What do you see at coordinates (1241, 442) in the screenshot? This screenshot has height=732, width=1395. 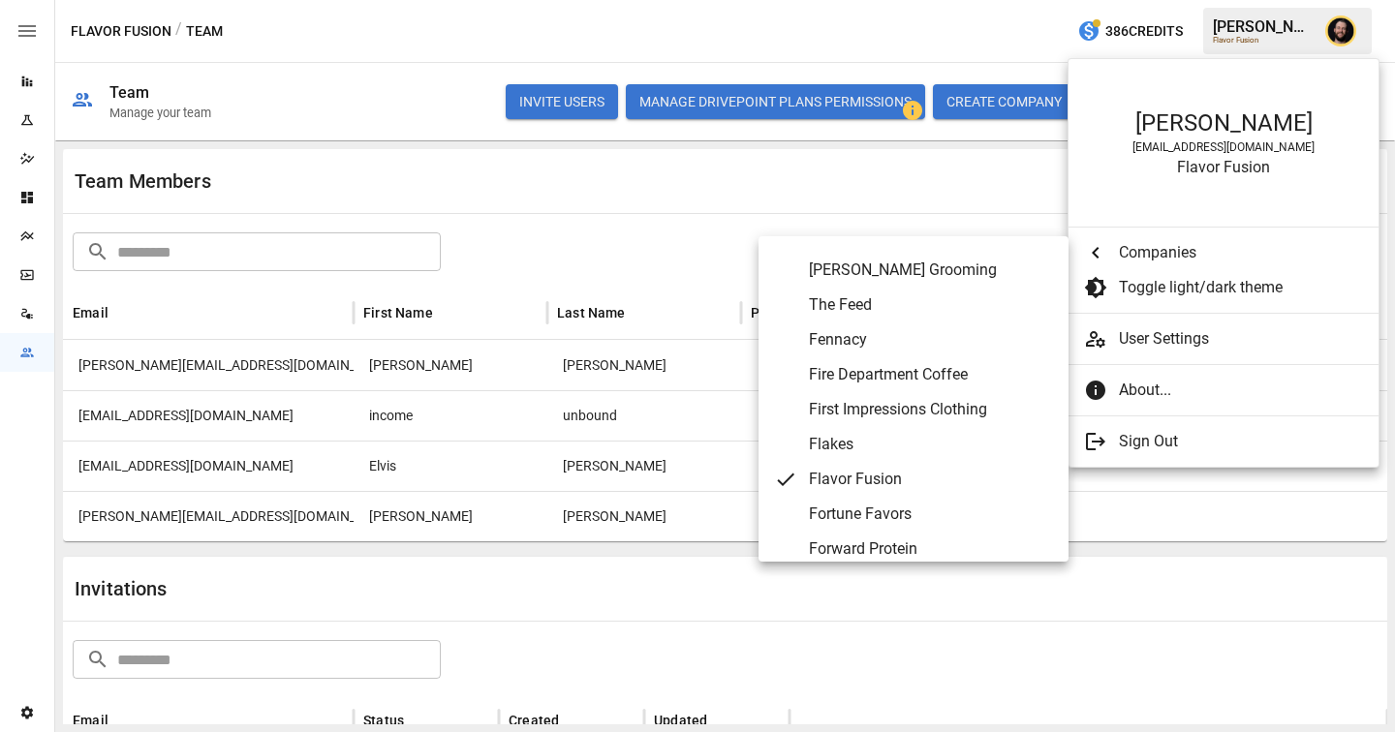 I see `span: Sign Out` at bounding box center [1241, 442].